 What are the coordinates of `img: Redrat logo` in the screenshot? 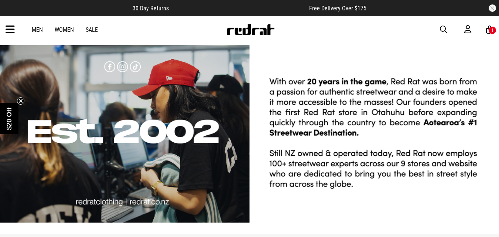 It's located at (250, 30).